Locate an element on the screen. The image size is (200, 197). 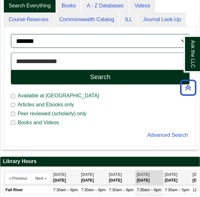
a: Course Reserves is located at coordinates (29, 20).